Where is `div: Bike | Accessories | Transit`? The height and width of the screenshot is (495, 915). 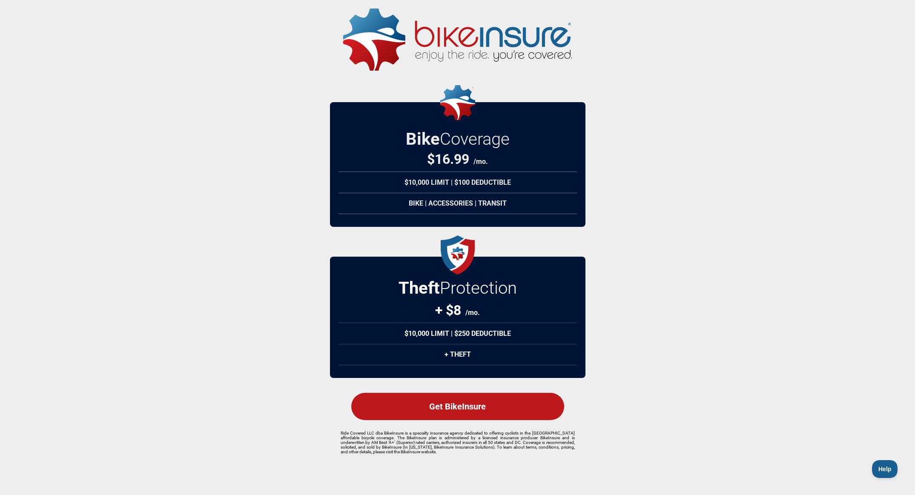 div: Bike | Accessories | Transit is located at coordinates (458, 204).